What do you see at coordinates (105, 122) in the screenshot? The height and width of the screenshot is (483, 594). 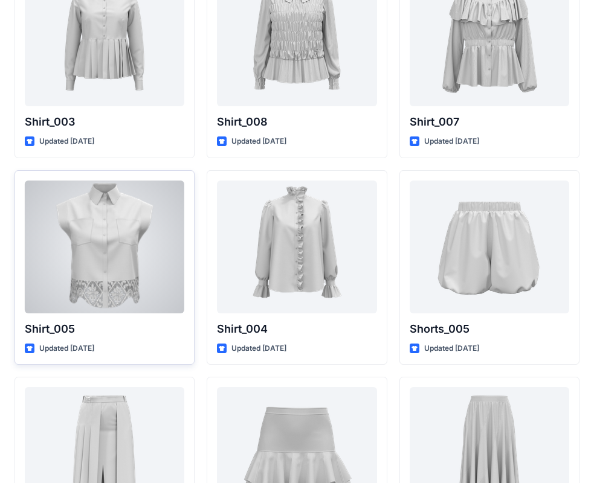 I see `p: Shirt_003` at bounding box center [105, 122].